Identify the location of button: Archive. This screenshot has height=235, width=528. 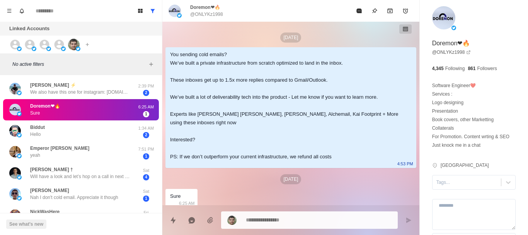
(390, 11).